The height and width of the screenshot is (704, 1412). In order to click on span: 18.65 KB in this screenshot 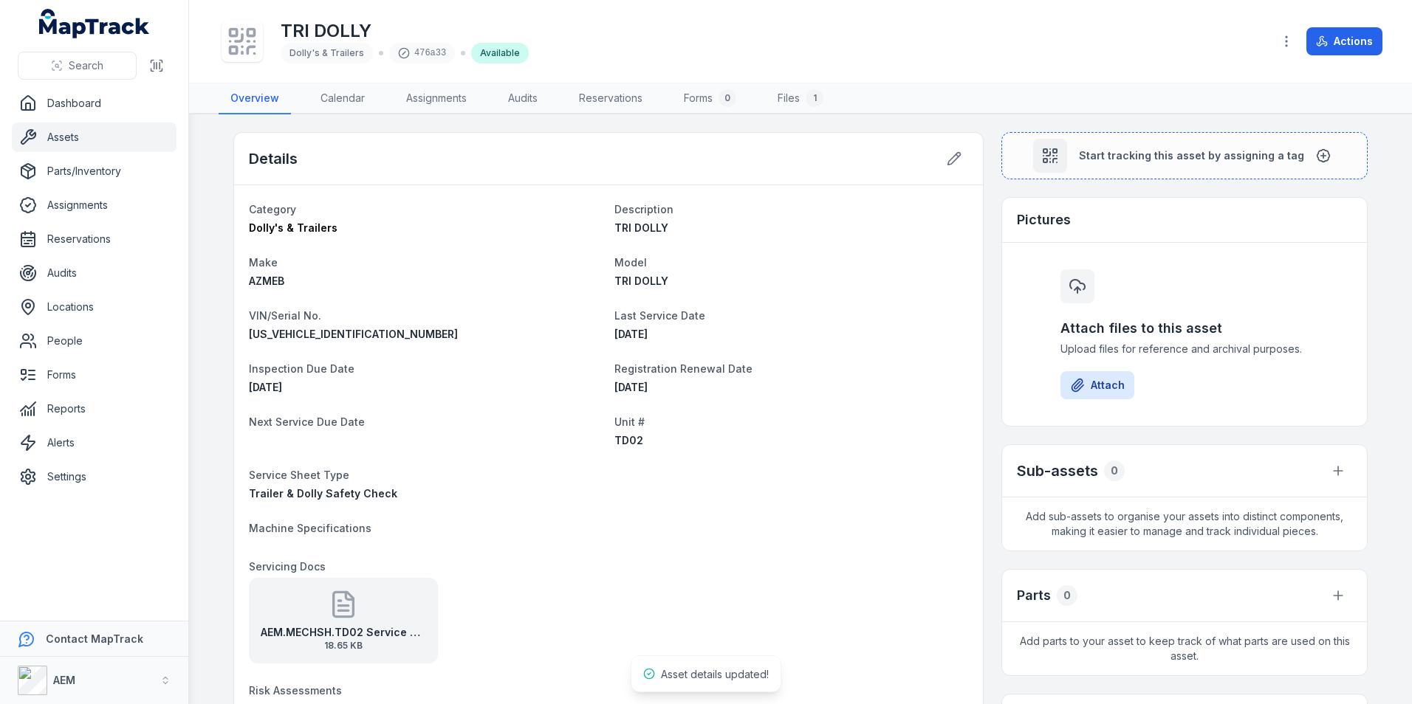, I will do `click(343, 646)`.